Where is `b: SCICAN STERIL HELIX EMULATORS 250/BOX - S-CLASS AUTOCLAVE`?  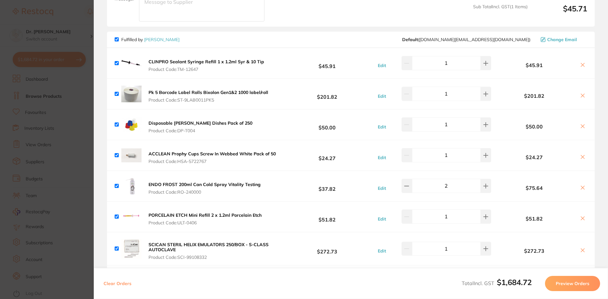
b: SCICAN STERIL HELIX EMULATORS 250/BOX - S-CLASS AUTOCLAVE is located at coordinates (208, 247).